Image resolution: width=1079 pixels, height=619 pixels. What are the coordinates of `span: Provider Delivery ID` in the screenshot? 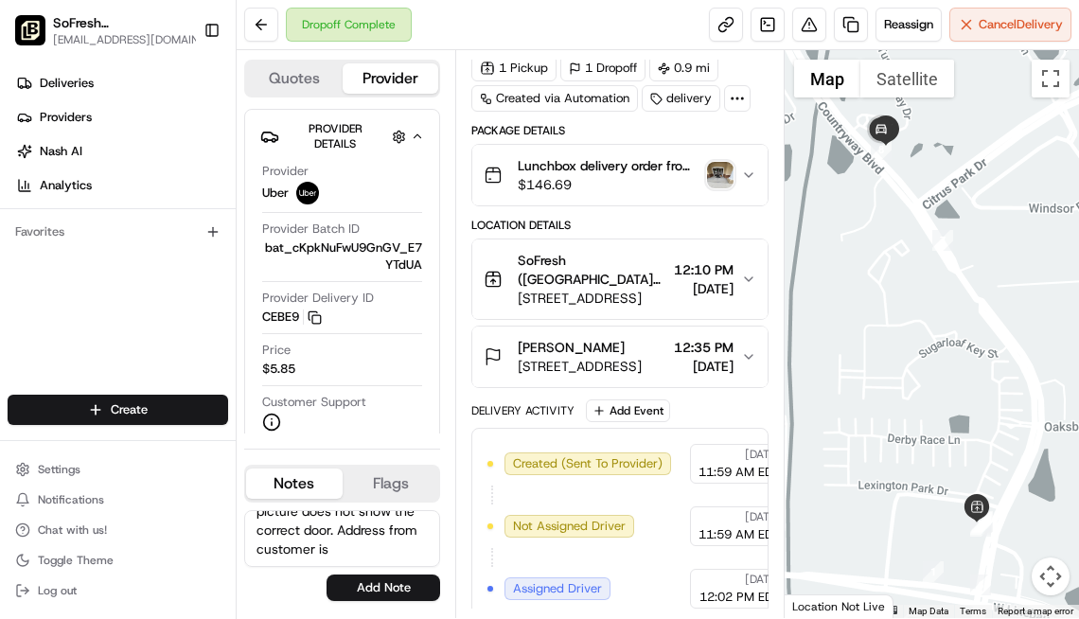 It's located at (318, 298).